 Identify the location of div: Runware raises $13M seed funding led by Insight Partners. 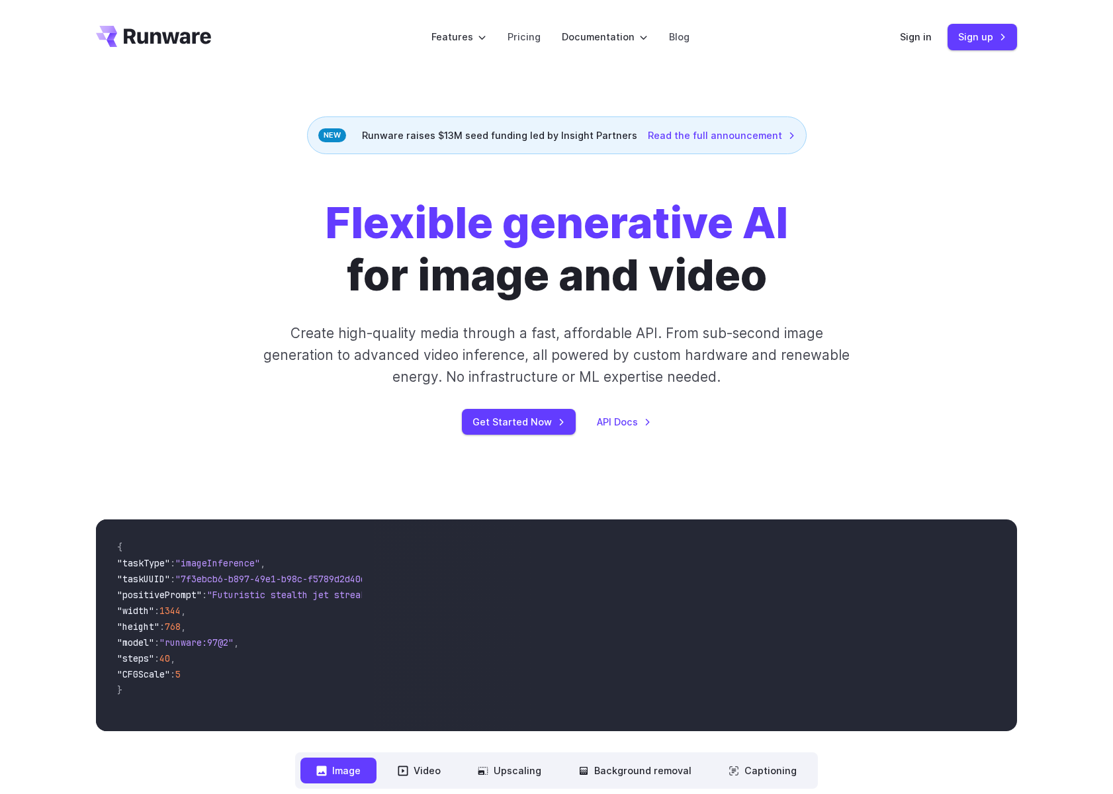
(557, 135).